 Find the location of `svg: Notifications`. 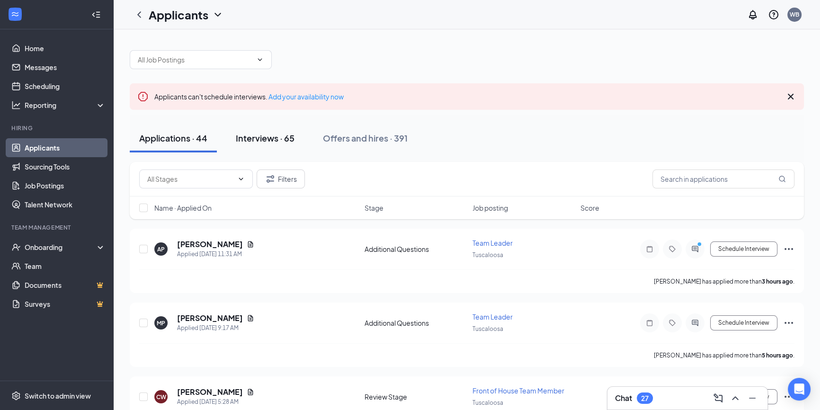

svg: Notifications is located at coordinates (753, 15).